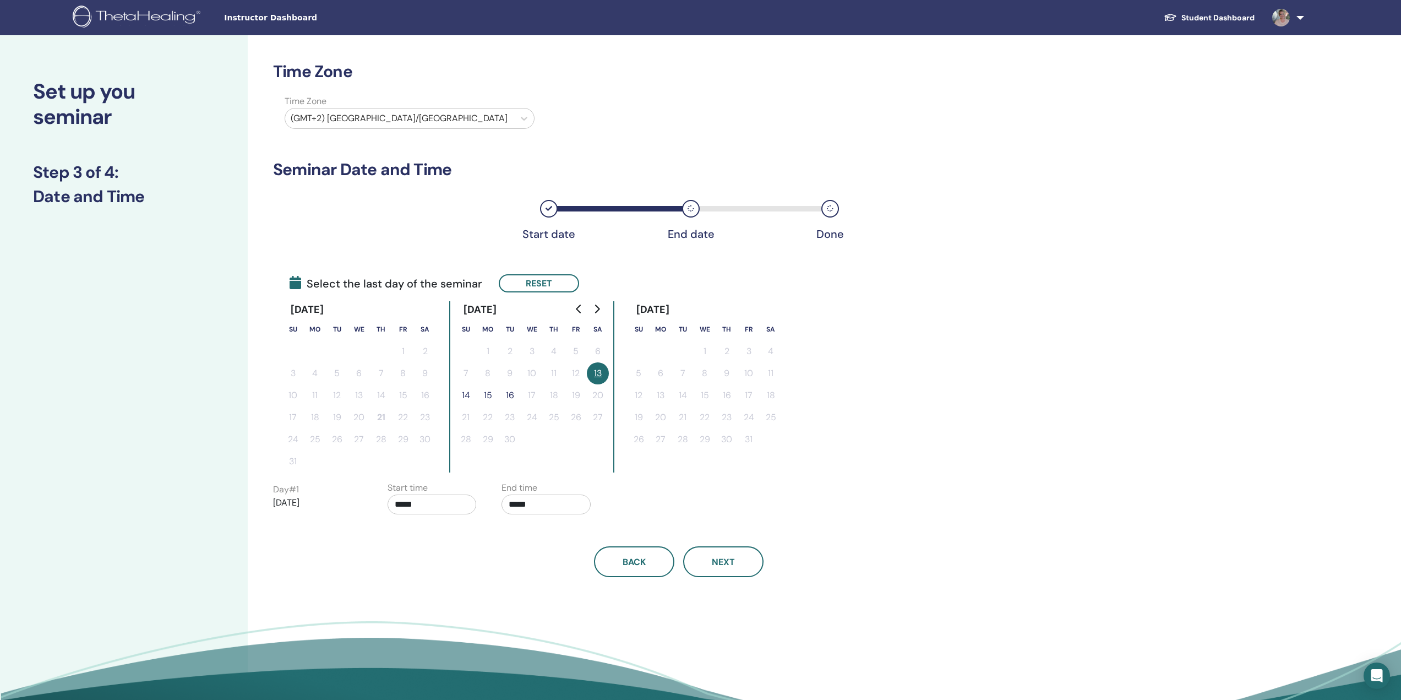  I want to click on button: Go to next month, so click(597, 309).